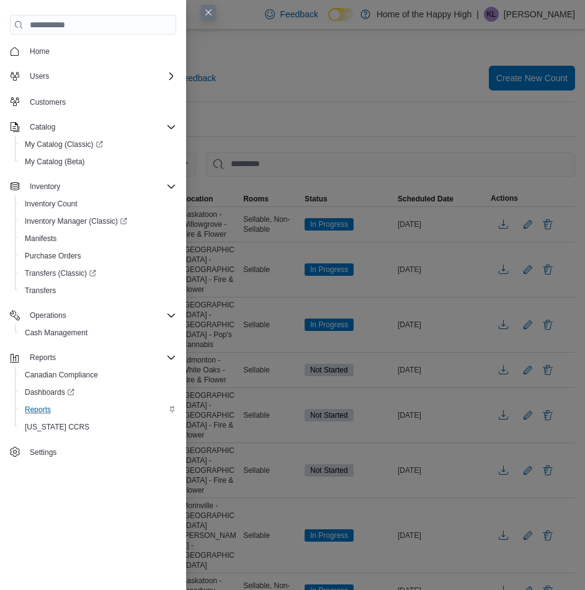 The width and height of the screenshot is (585, 590). What do you see at coordinates (98, 256) in the screenshot?
I see `button: Purchase Orders` at bounding box center [98, 256].